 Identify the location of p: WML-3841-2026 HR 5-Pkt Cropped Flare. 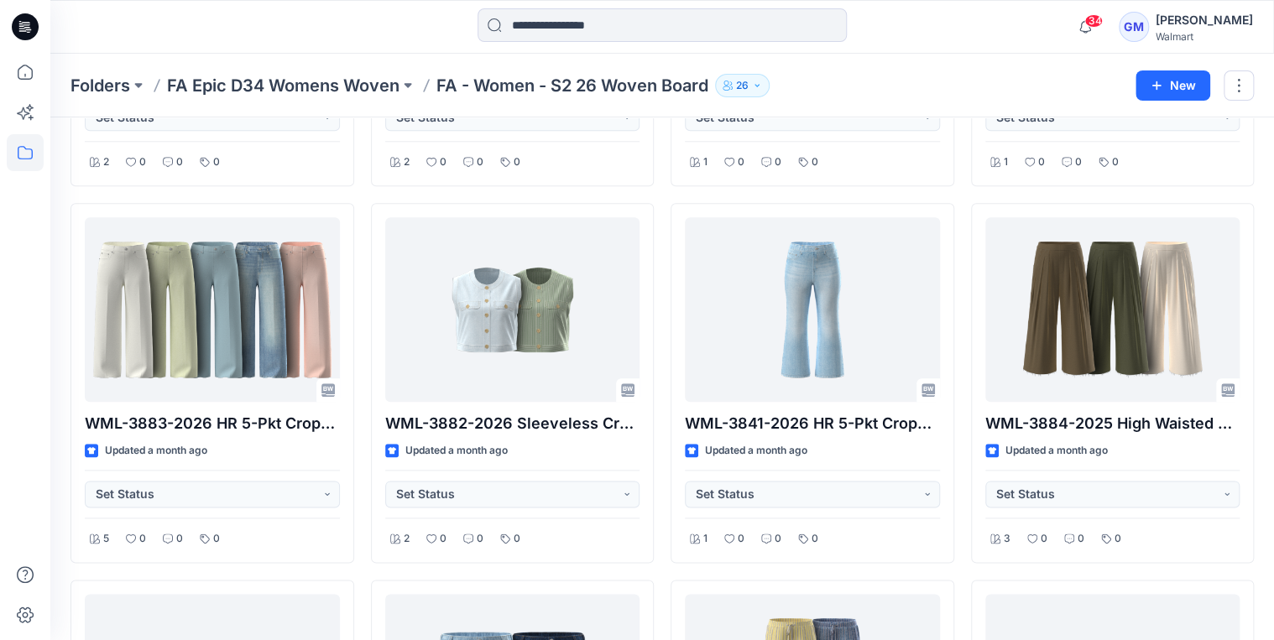
(812, 424).